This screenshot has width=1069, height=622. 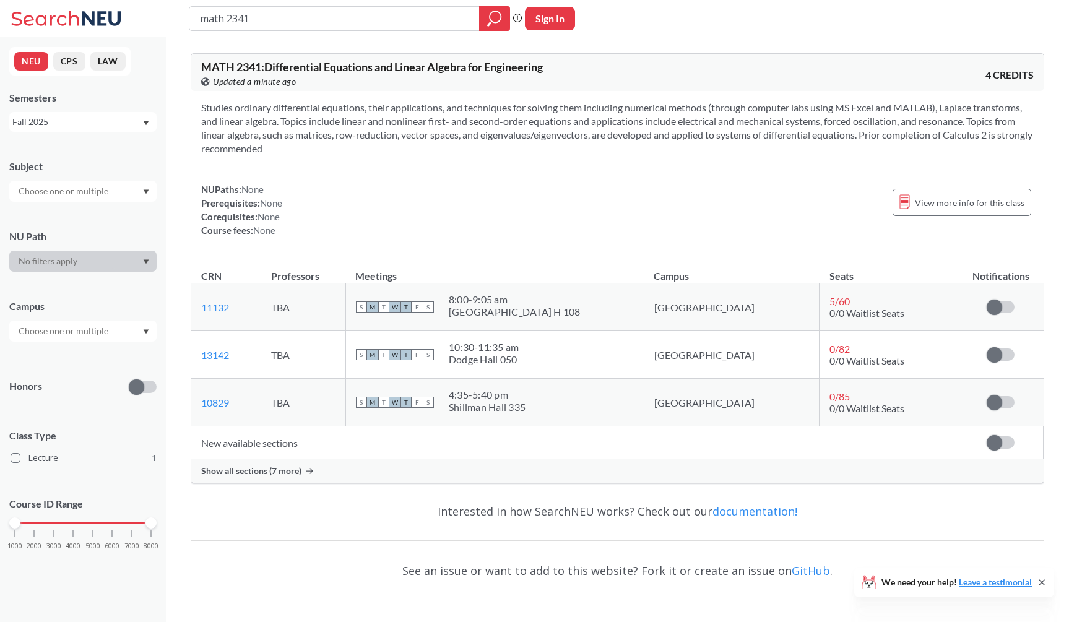 What do you see at coordinates (215, 402) in the screenshot?
I see `a: 10829` at bounding box center [215, 402].